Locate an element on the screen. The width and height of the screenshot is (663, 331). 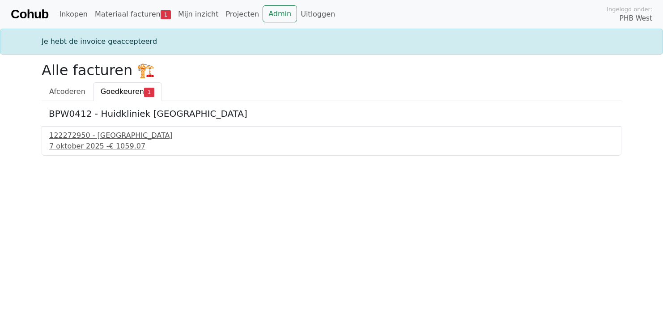
a: Mijn inzicht is located at coordinates (198, 14).